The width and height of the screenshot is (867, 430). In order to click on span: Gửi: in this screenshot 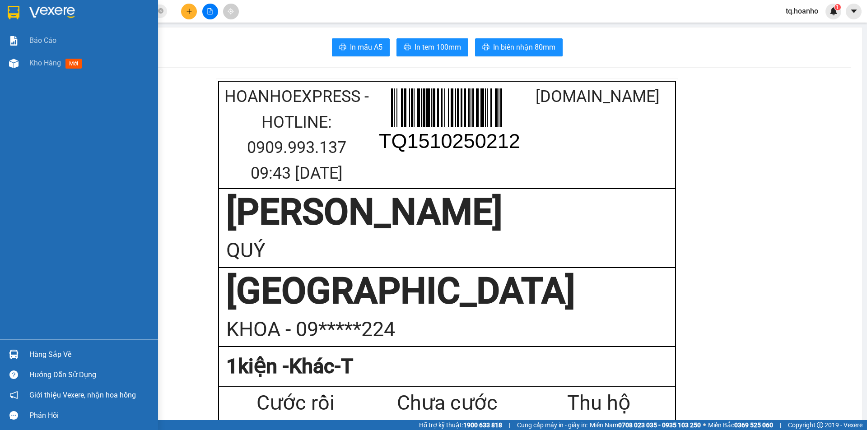, I will do `click(14, 12)`.